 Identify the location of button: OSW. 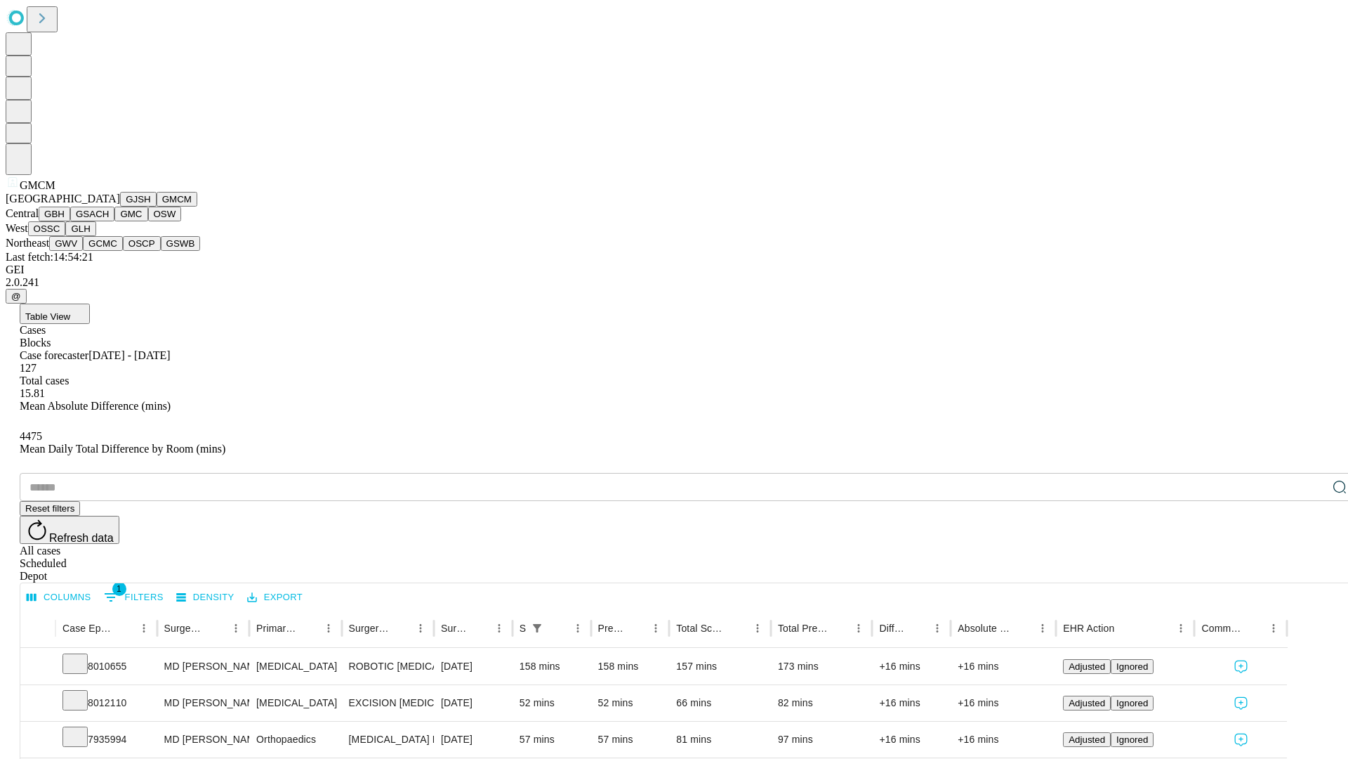
(165, 214).